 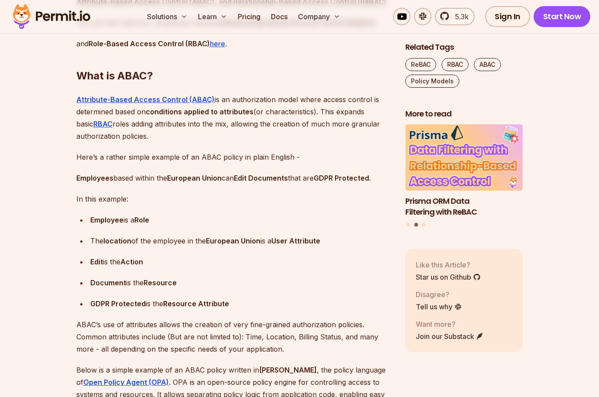 What do you see at coordinates (464, 47) in the screenshot?
I see `h2: Related Tags` at bounding box center [464, 47].